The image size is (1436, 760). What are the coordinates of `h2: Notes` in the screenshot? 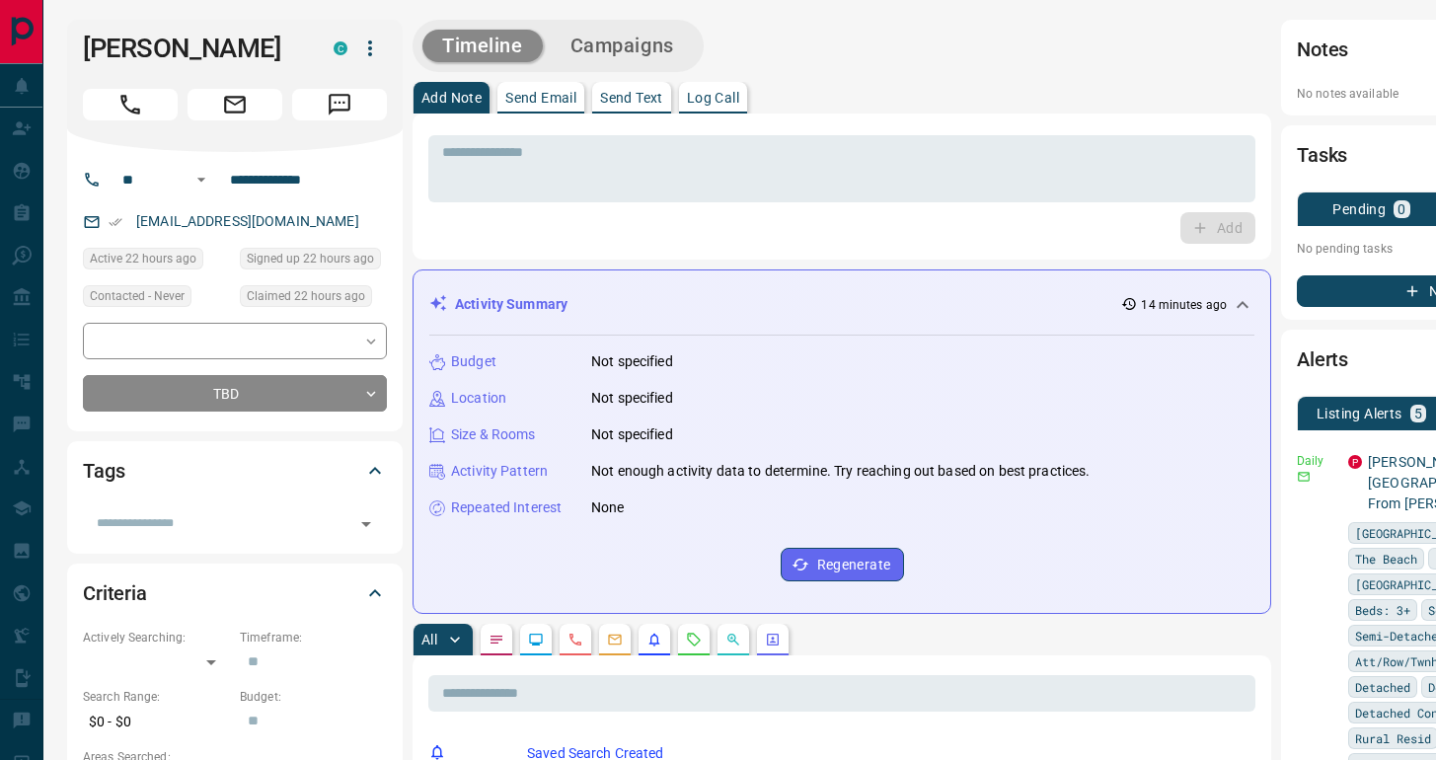 It's located at (1322, 49).